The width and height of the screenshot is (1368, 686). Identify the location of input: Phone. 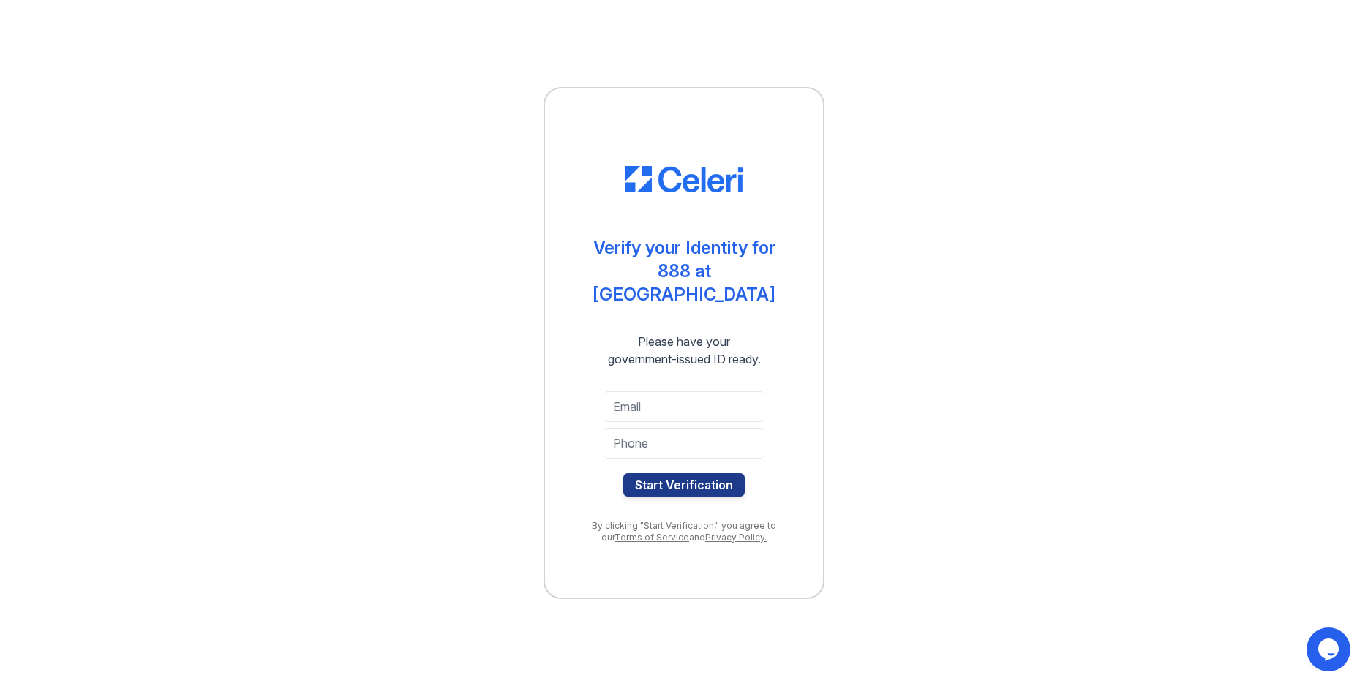
(684, 443).